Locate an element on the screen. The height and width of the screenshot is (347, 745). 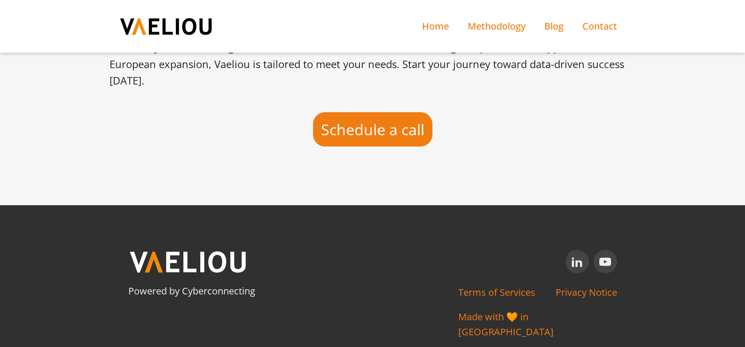
div: Whether you're screening founder candidates for investment or seeking comprehensive support for E... is located at coordinates (373, 64).